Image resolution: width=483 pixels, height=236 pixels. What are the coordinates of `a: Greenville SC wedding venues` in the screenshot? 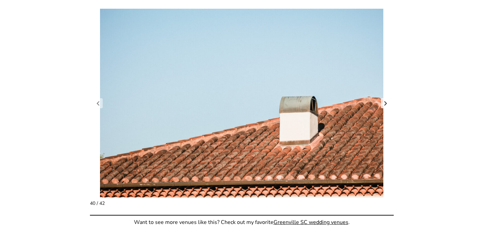 It's located at (311, 222).